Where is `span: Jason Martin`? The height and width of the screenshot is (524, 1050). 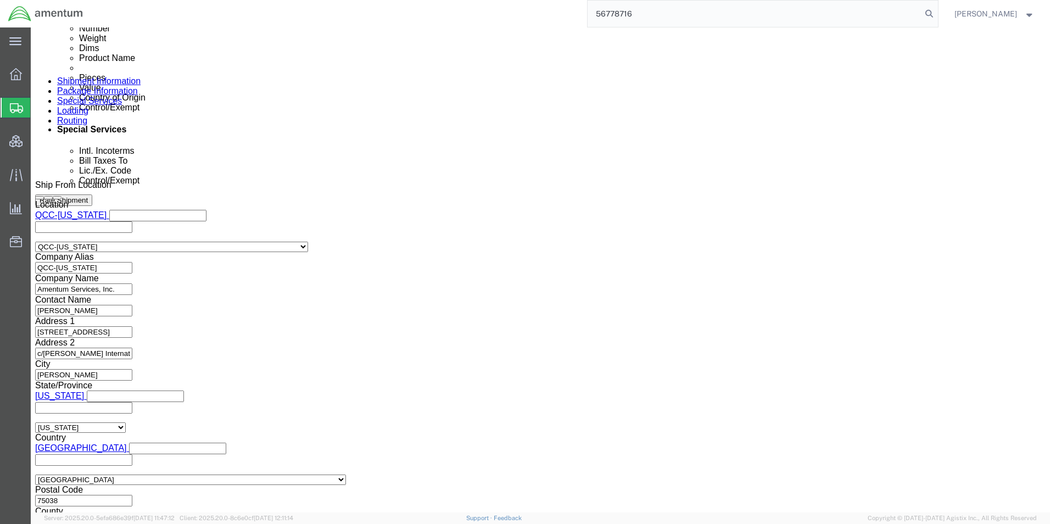 span: Jason Martin is located at coordinates (986, 14).